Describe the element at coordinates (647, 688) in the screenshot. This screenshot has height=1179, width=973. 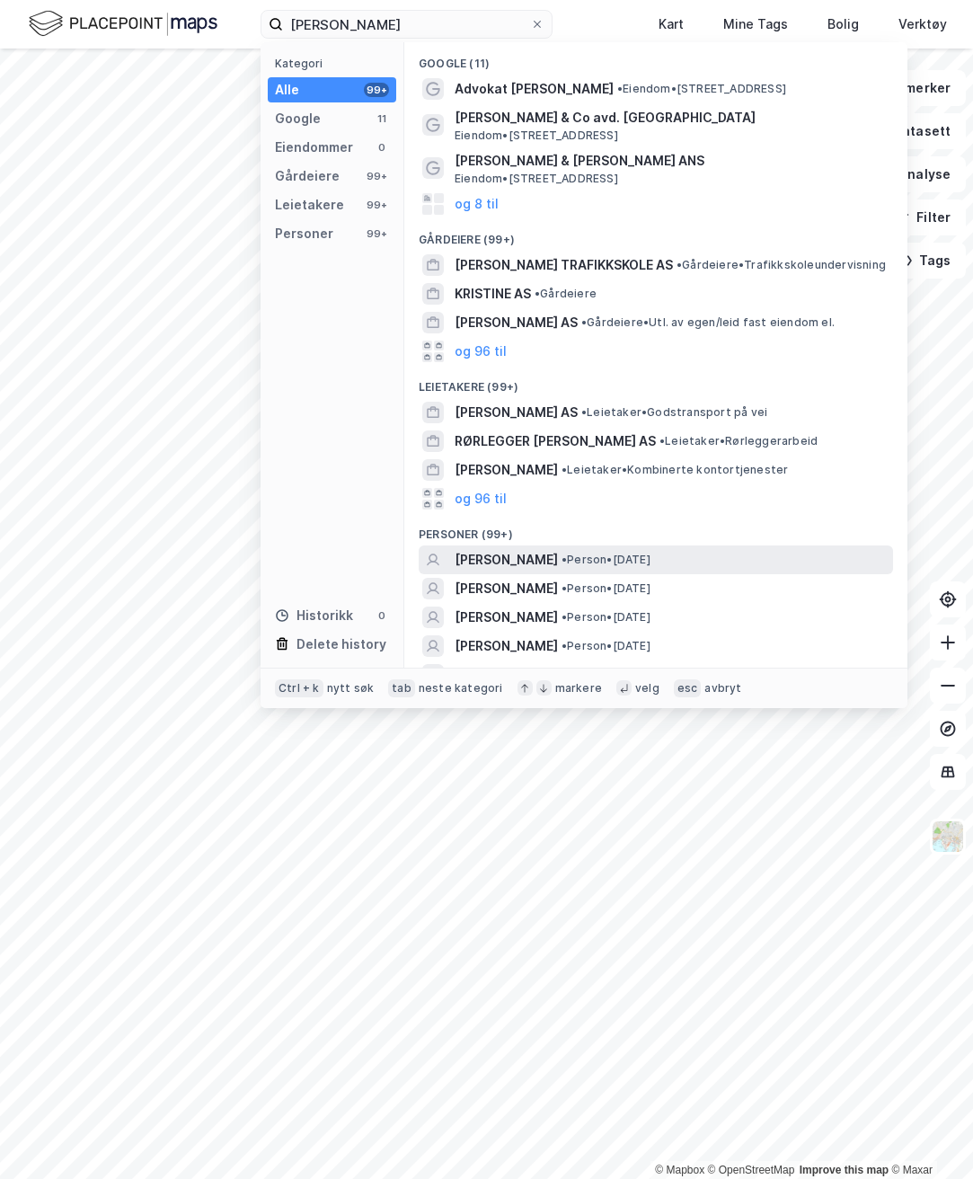
I see `div: velg` at that location.